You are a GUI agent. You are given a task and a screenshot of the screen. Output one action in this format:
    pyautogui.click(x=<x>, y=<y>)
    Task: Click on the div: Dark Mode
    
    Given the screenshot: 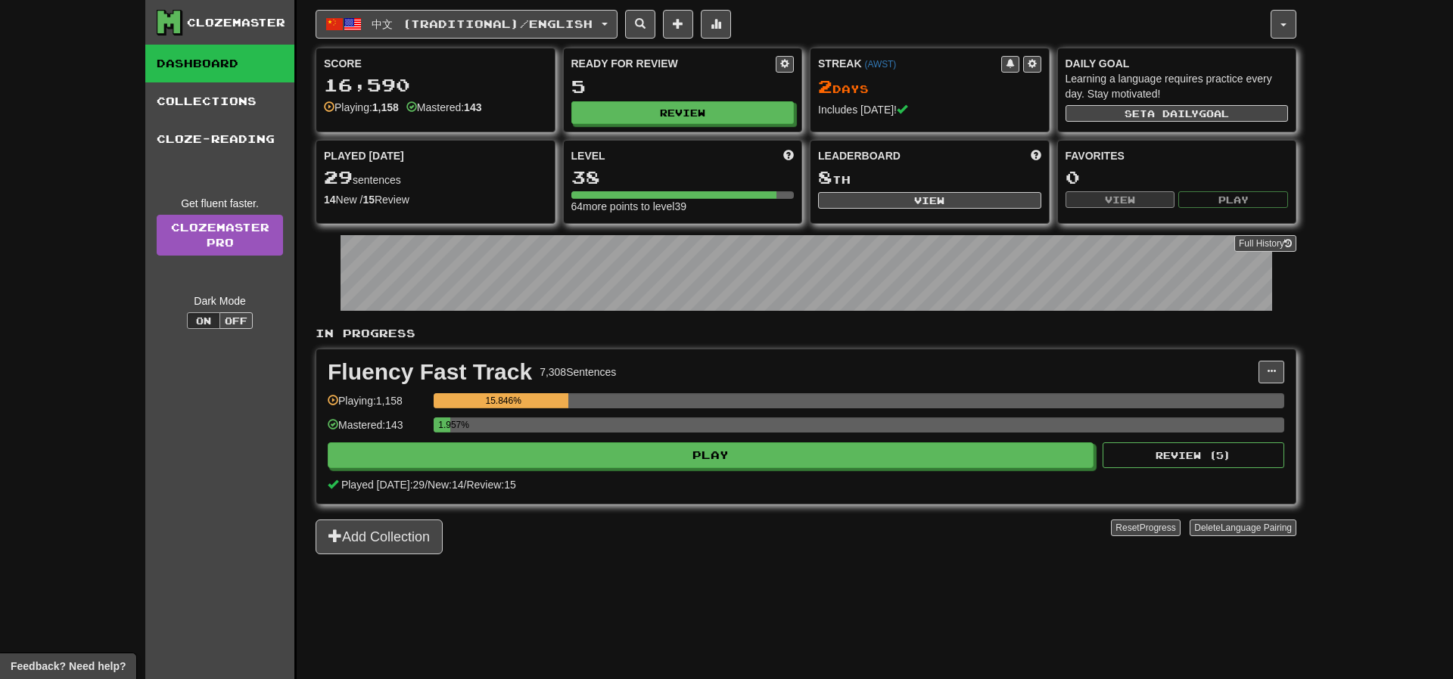 What is the action you would take?
    pyautogui.click(x=219, y=301)
    